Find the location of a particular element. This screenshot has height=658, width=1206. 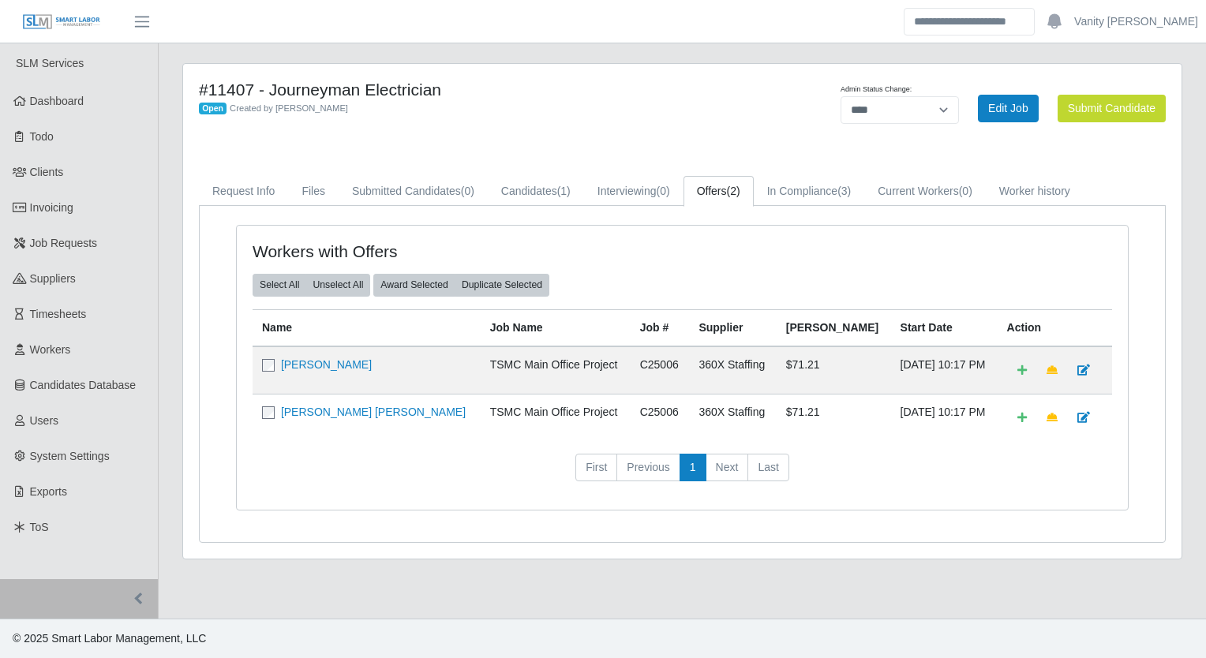

span: Invoicing is located at coordinates (51, 208).